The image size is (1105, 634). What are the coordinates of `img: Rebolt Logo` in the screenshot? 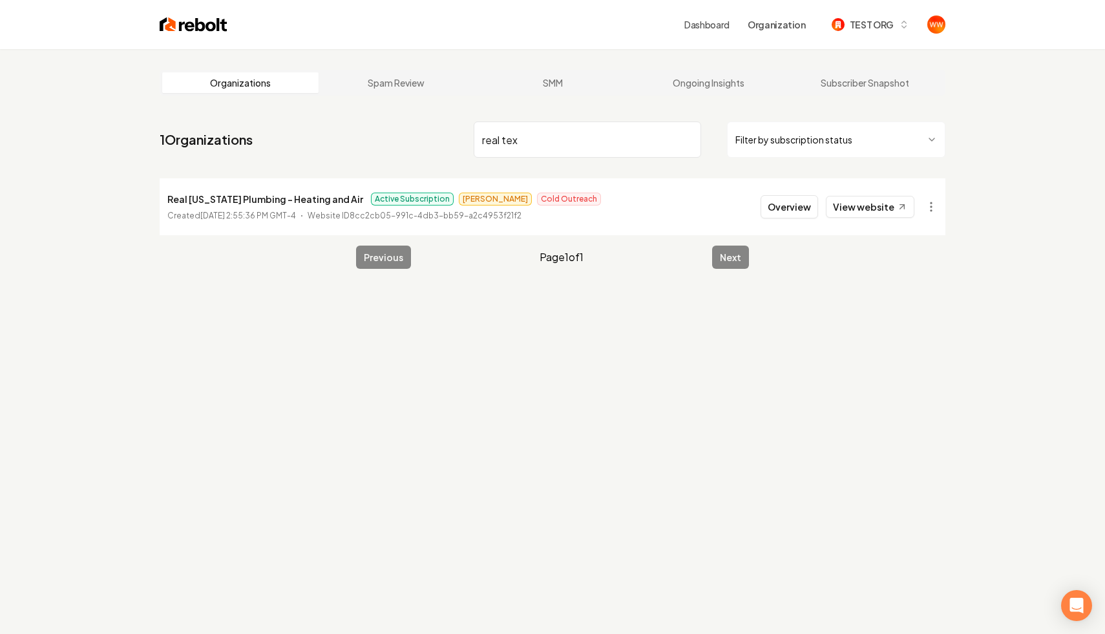 It's located at (193, 25).